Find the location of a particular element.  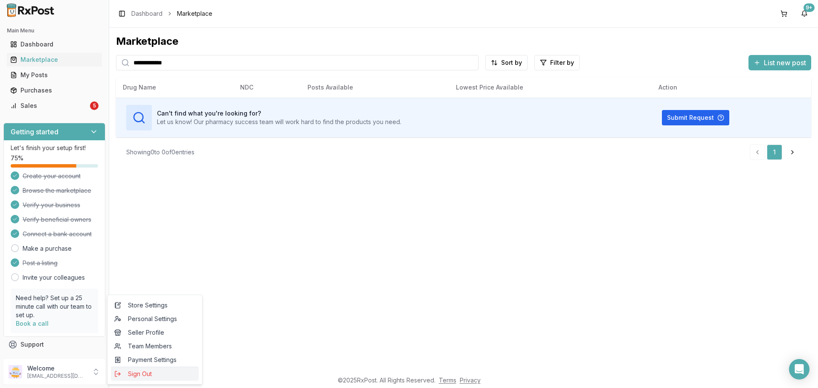

th: NDC is located at coordinates (267, 87).